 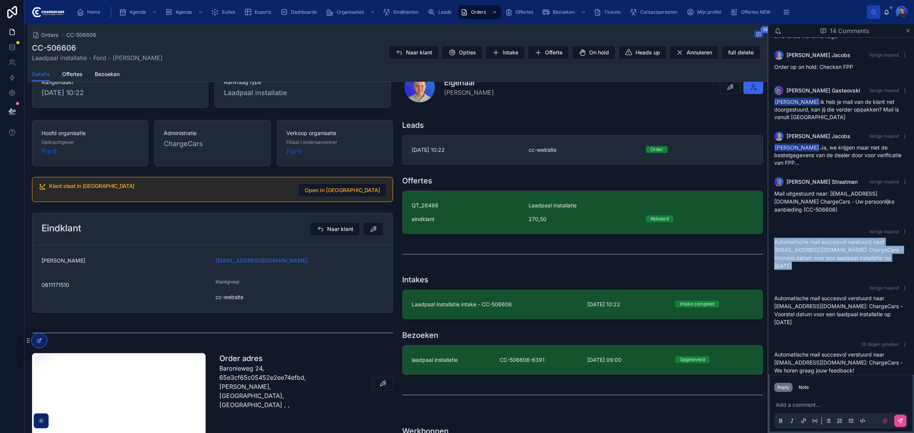 I want to click on span: 0611171510, so click(x=125, y=285).